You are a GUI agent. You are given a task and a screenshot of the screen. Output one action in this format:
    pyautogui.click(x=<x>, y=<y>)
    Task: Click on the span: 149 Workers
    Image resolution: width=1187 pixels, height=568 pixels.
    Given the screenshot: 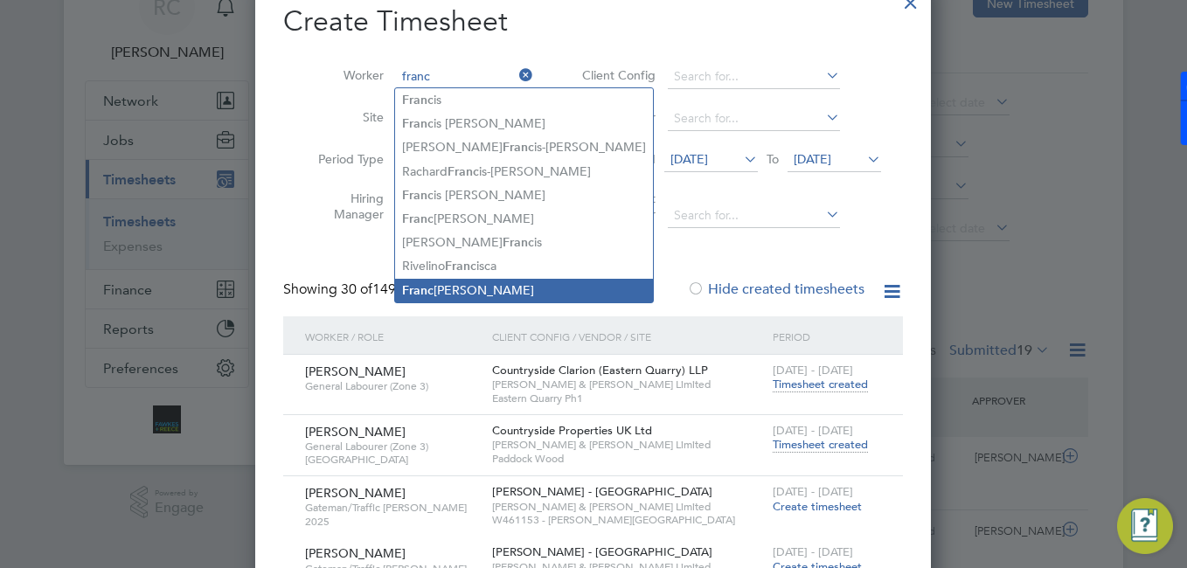 What is the action you would take?
    pyautogui.click(x=395, y=289)
    